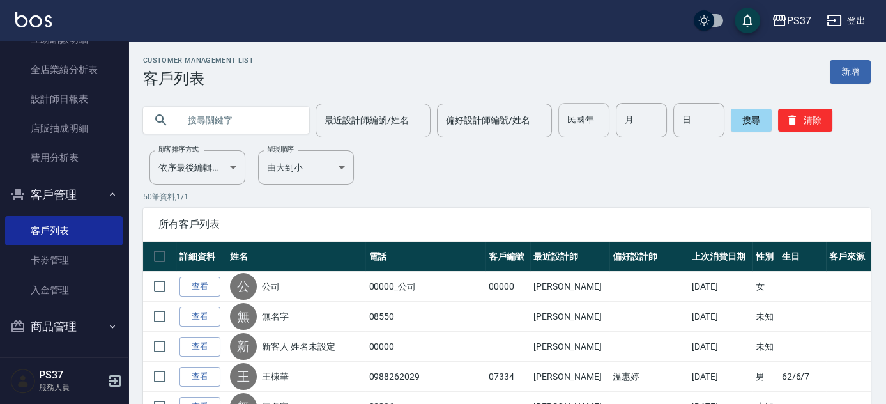 The height and width of the screenshot is (404, 886). I want to click on button: 客戶管理, so click(64, 195).